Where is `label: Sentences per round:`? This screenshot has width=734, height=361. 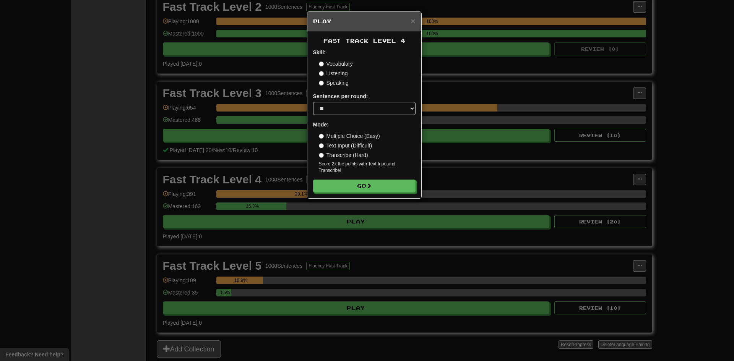 label: Sentences per round: is located at coordinates (341, 96).